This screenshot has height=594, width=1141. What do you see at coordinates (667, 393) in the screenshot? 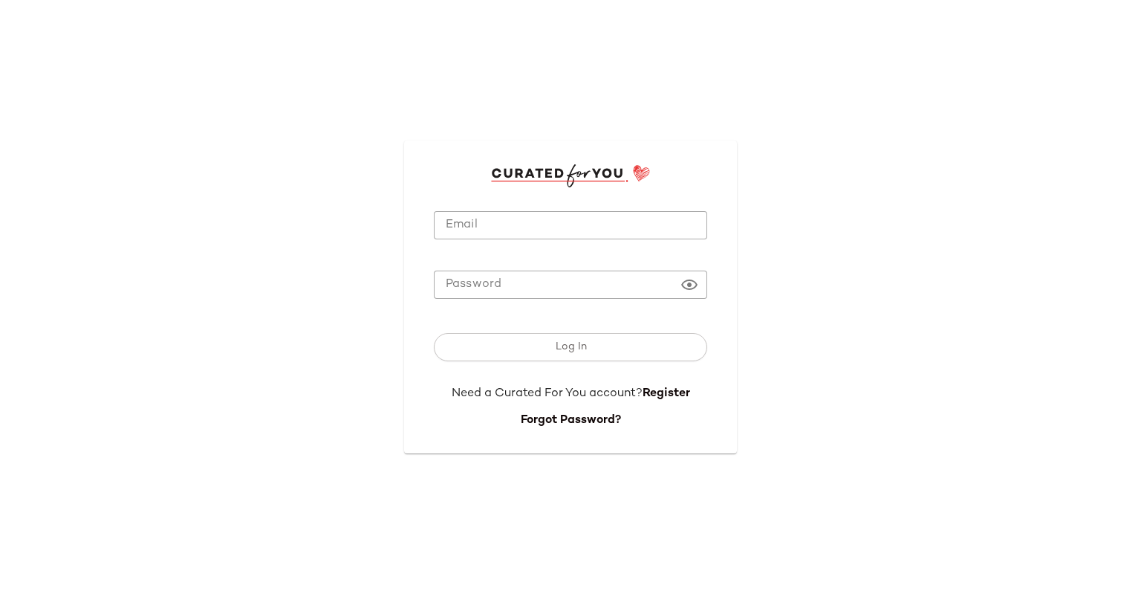
I see `a: Register` at bounding box center [667, 393].